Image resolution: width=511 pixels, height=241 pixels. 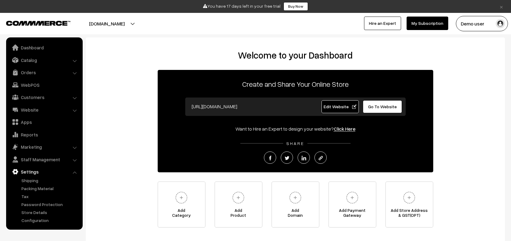 What do you see at coordinates (482, 24) in the screenshot?
I see `button: Demo user` at bounding box center [482, 24].